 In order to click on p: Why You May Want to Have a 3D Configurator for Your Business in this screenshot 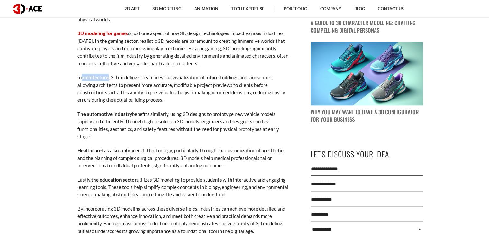, I will do `click(367, 116)`.